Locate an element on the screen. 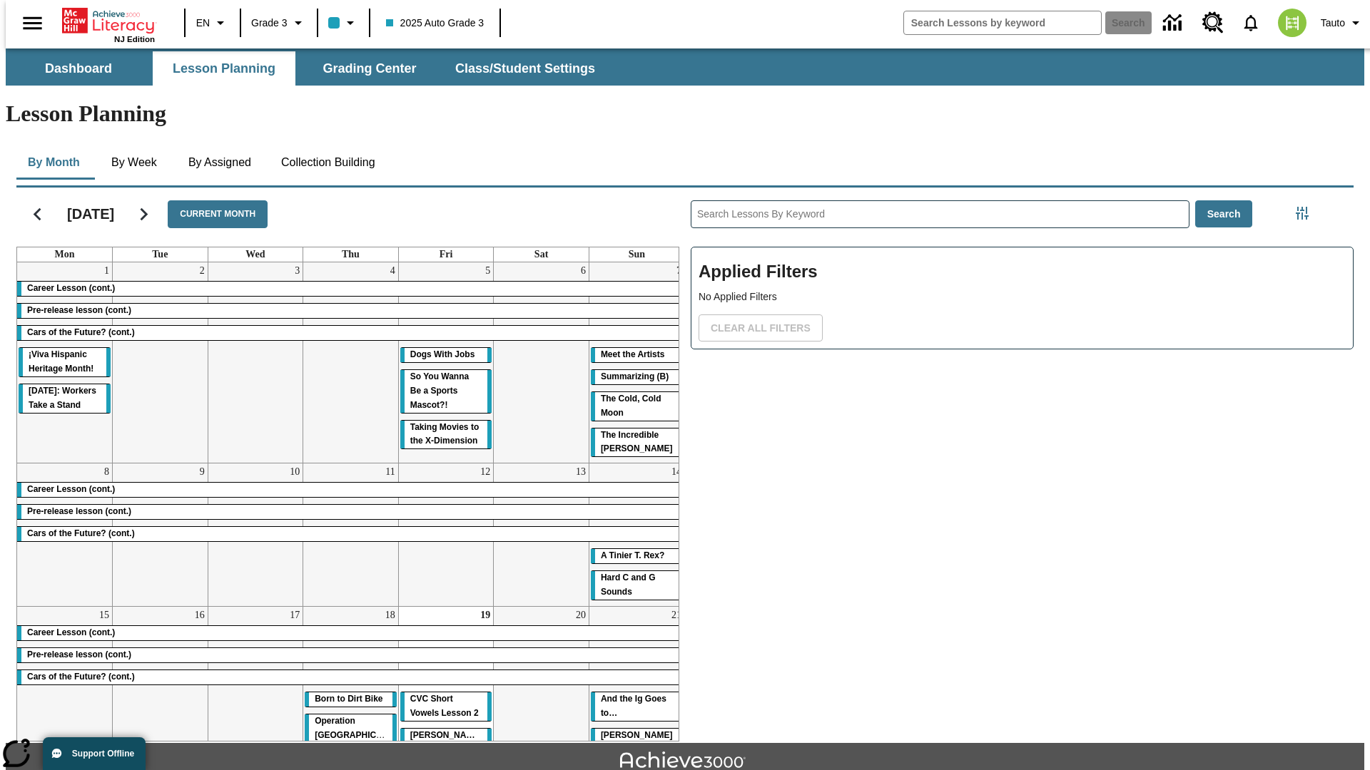  td: September 9, 2025 is located at coordinates (160, 535).